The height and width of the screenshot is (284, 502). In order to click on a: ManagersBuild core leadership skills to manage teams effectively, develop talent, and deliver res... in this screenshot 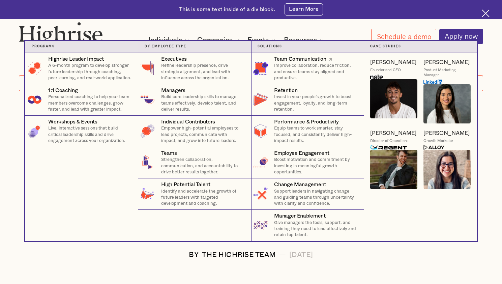, I will do `click(194, 100)`.